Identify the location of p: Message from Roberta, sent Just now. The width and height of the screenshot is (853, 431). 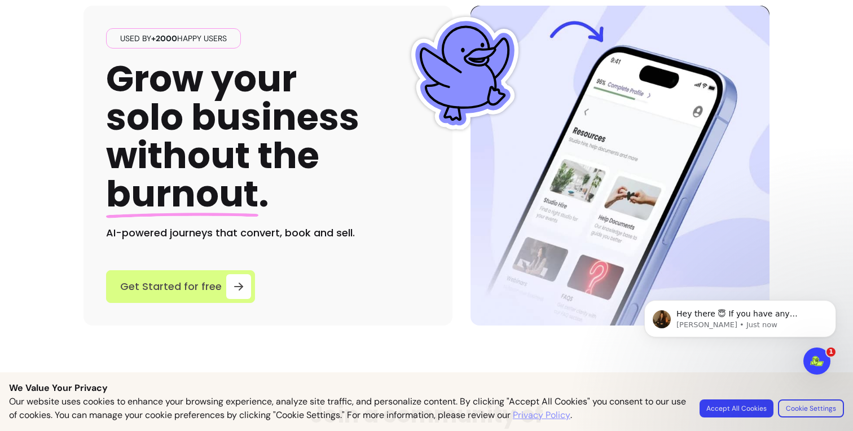
(122, 49).